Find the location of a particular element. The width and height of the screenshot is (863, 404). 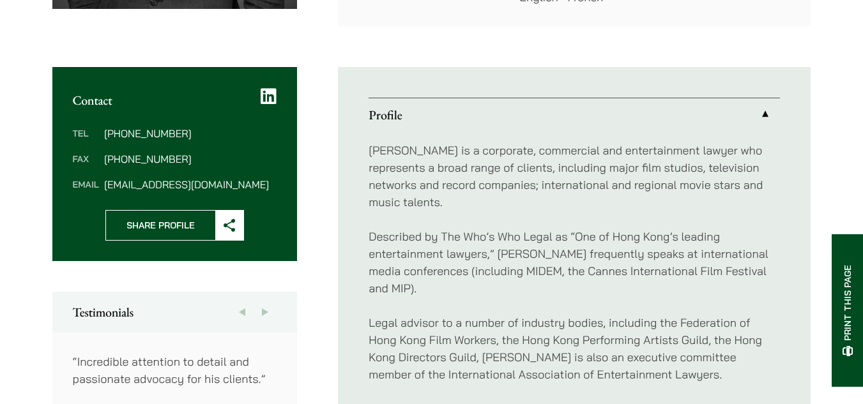

a: LinkedIn is located at coordinates (268, 96).